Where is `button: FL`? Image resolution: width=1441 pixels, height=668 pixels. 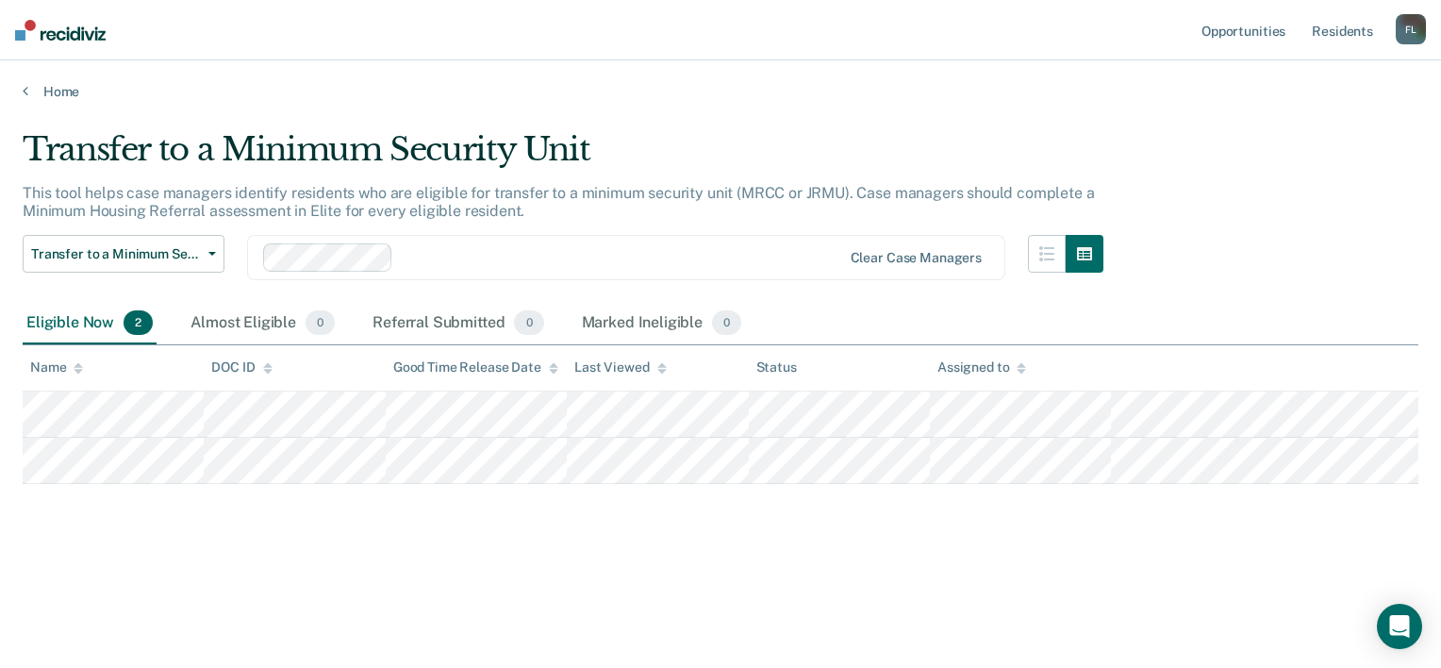
button: FL is located at coordinates (1411, 29).